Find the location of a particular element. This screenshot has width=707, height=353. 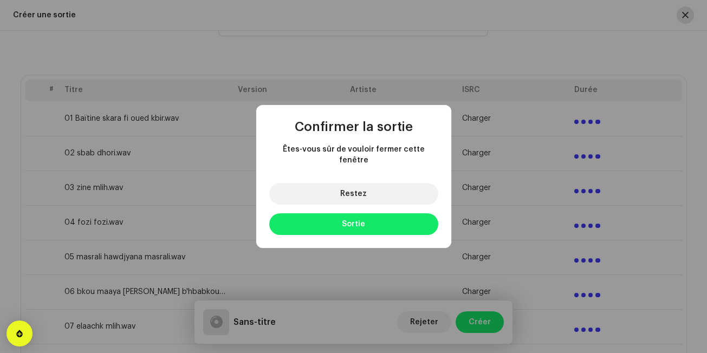

span: Confirmer la sortie is located at coordinates (354, 127).